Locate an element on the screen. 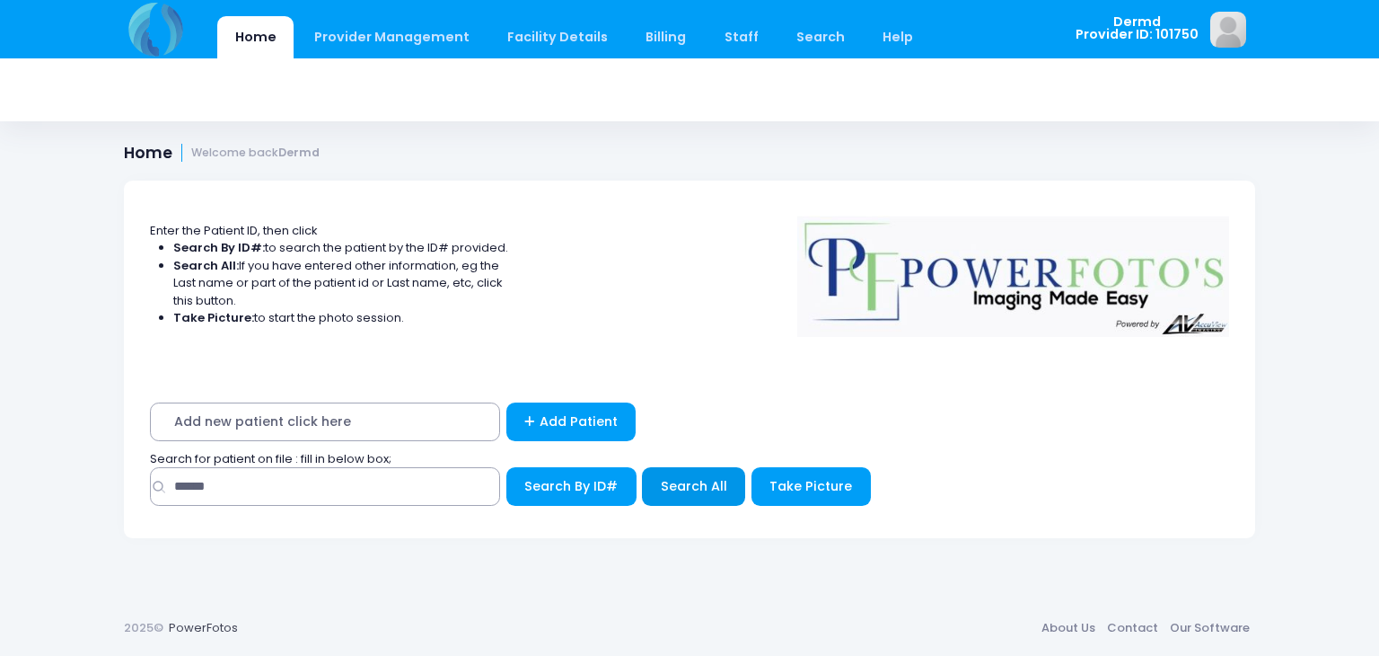  button: Take Picture is located at coordinates (811, 486).